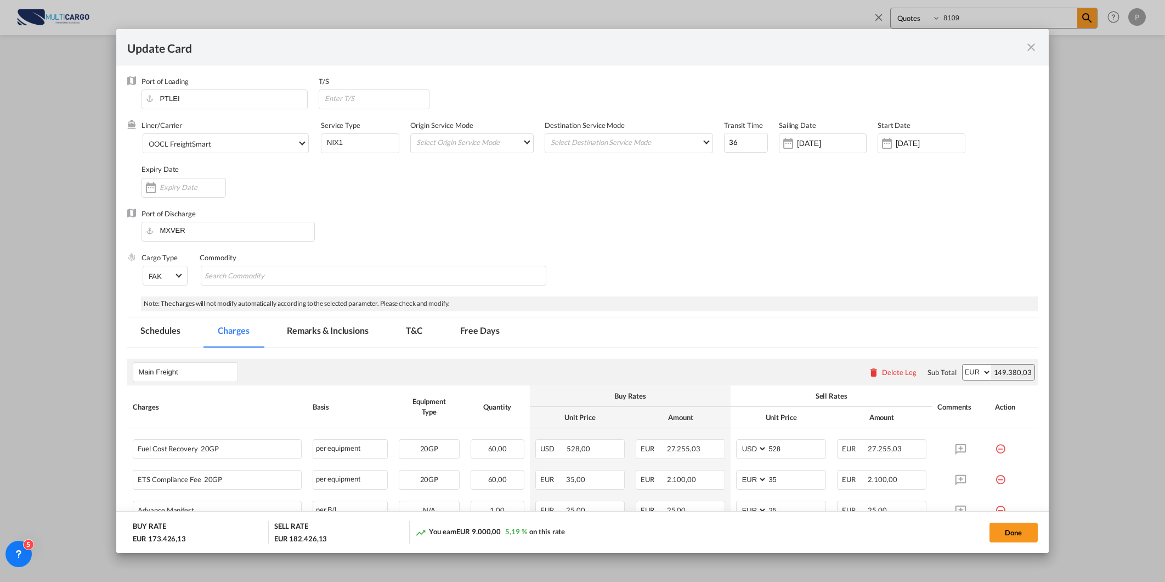  Describe the element at coordinates (582, 291) in the screenshot. I see `md-dialog: Update Card Port ...` at that location.